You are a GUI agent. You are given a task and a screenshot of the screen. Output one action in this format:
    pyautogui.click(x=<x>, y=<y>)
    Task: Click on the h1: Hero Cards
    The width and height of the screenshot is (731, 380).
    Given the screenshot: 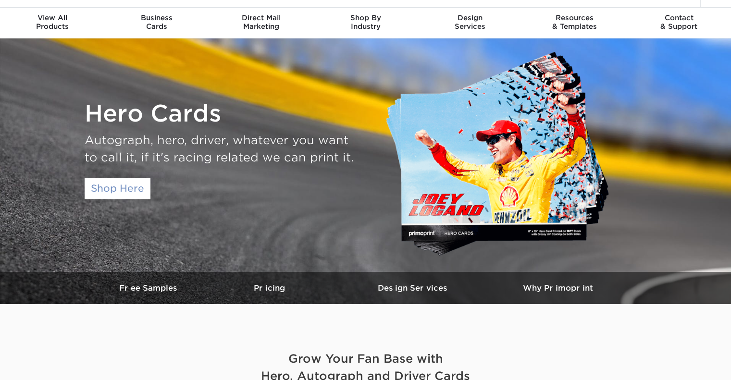 What is the action you would take?
    pyautogui.click(x=222, y=114)
    